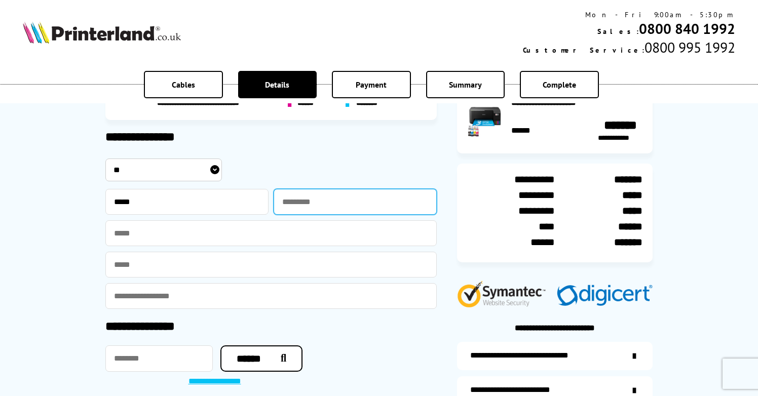  Describe the element at coordinates (687, 28) in the screenshot. I see `b: 0800 840 1992` at that location.